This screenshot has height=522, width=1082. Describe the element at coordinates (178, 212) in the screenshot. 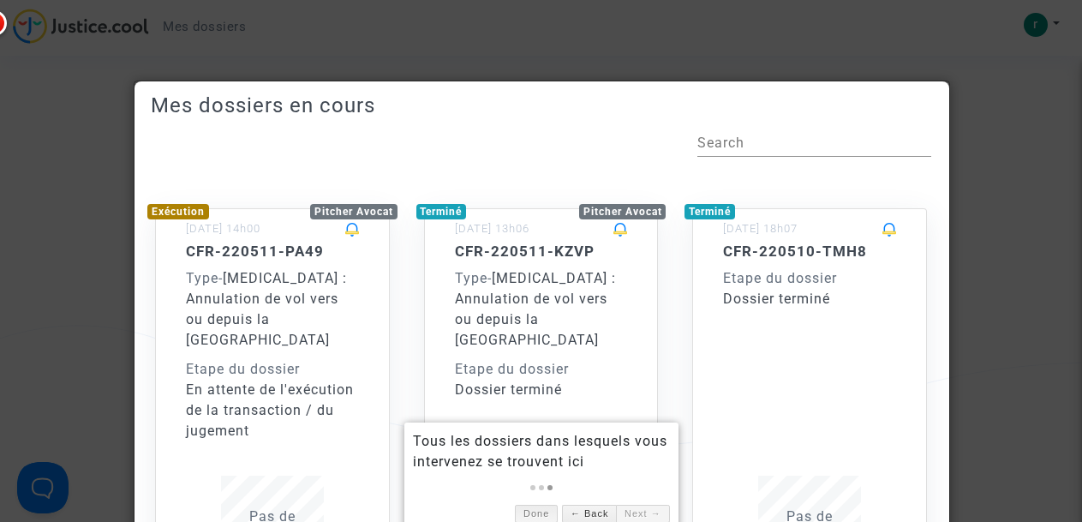

I see `div: Exécution` at that location.